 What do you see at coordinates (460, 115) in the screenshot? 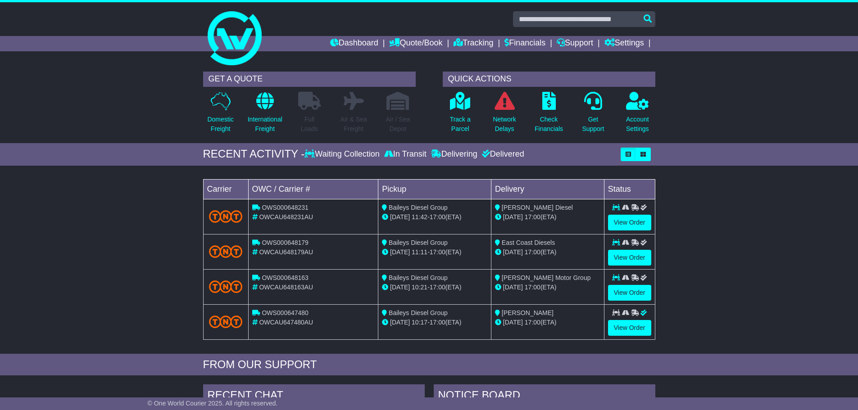
I see `a: Track aParcel` at bounding box center [460, 115].